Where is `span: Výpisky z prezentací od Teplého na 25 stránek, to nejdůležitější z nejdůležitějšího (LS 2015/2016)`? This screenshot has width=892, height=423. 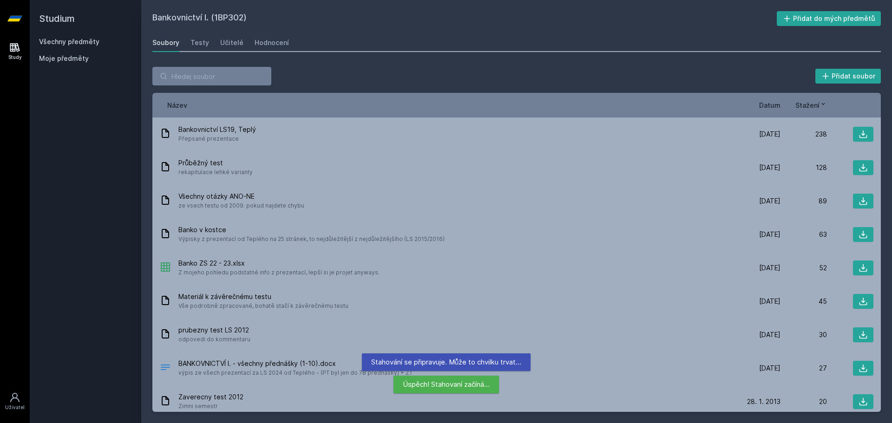 span: Výpisky z prezentací od Teplého na 25 stránek, to nejdůležitější z nejdůležitějšího (LS 2015/2016) is located at coordinates (311, 239).